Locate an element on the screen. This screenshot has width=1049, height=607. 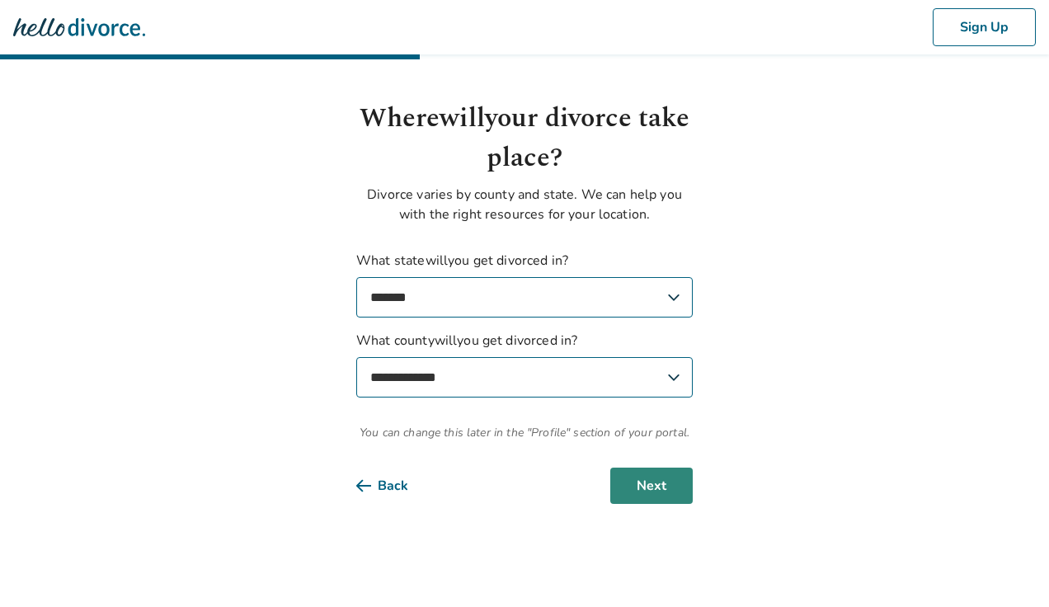
span: You can change this later in the "Profile" section of your portal. is located at coordinates (524, 432).